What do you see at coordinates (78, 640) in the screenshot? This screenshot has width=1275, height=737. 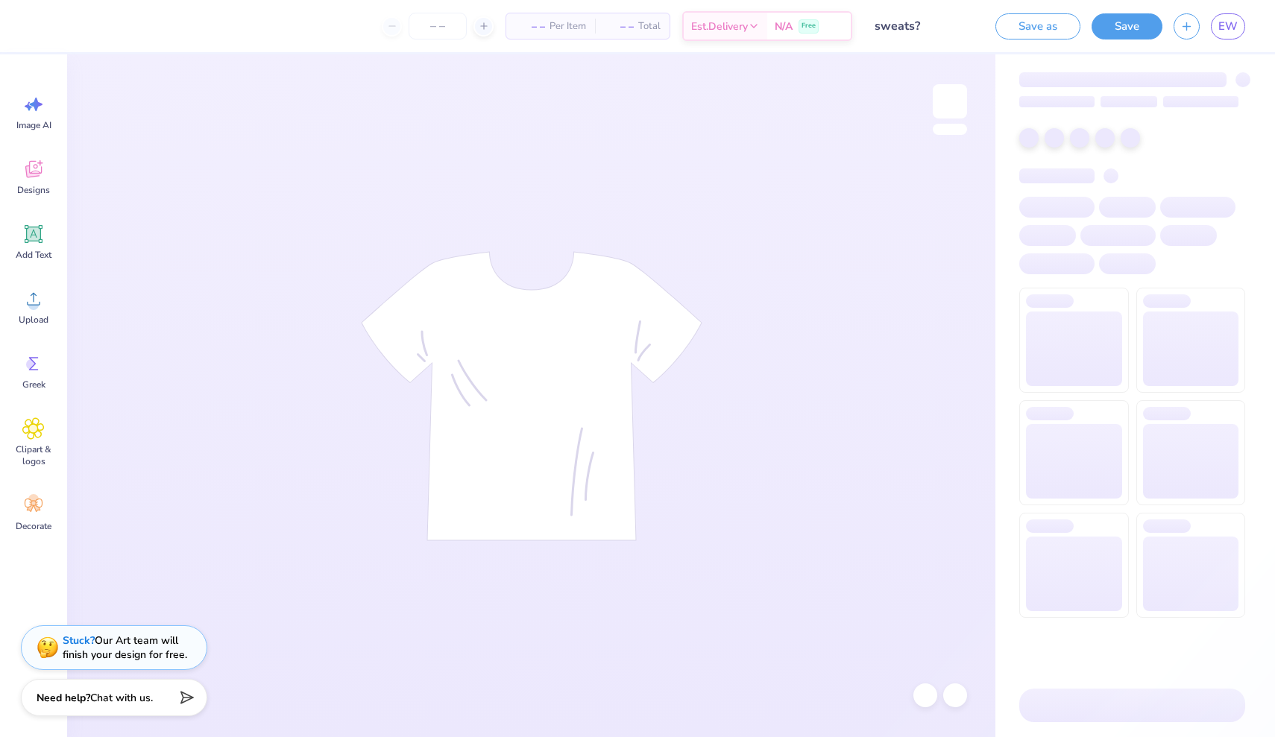 I see `strong: Stuck?` at bounding box center [78, 640].